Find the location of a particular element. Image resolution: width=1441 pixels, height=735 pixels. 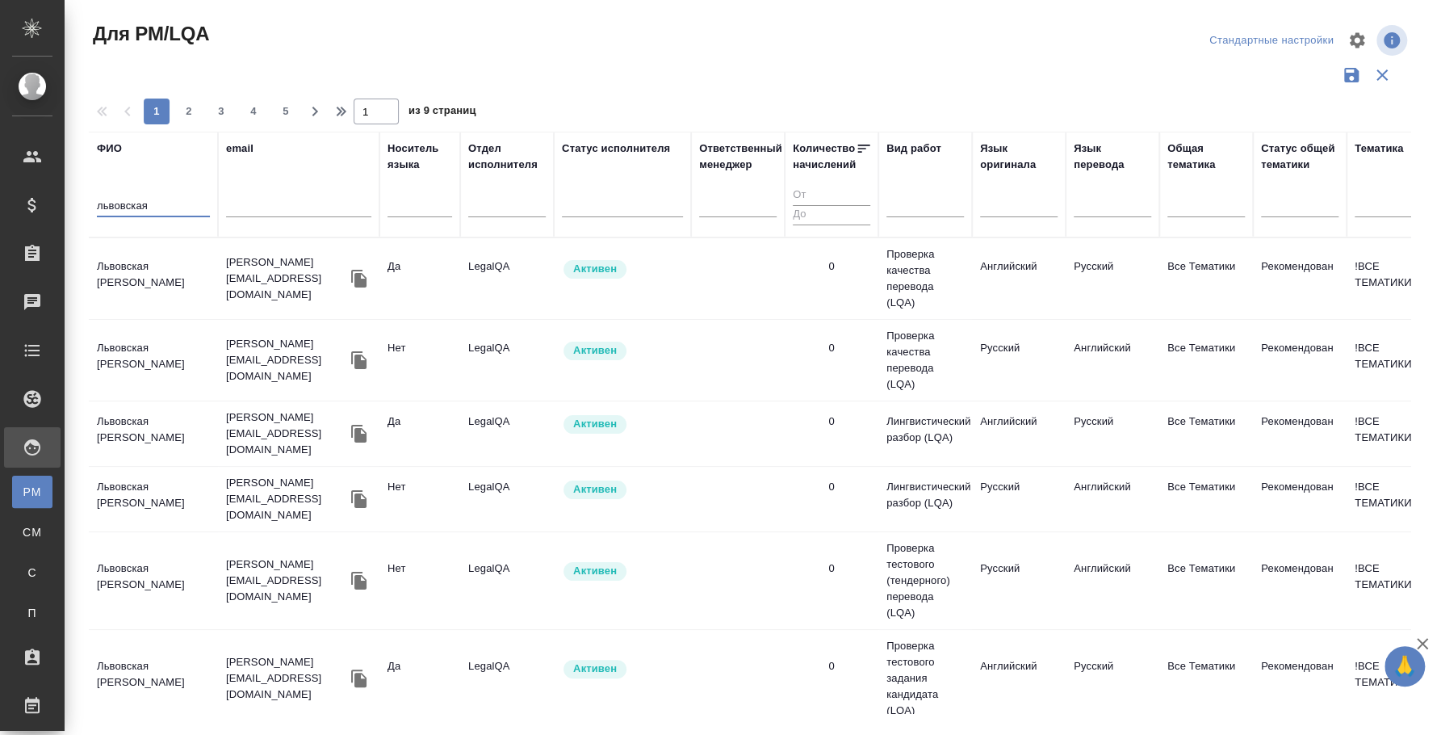

div: Тематика is located at coordinates (1379, 149).